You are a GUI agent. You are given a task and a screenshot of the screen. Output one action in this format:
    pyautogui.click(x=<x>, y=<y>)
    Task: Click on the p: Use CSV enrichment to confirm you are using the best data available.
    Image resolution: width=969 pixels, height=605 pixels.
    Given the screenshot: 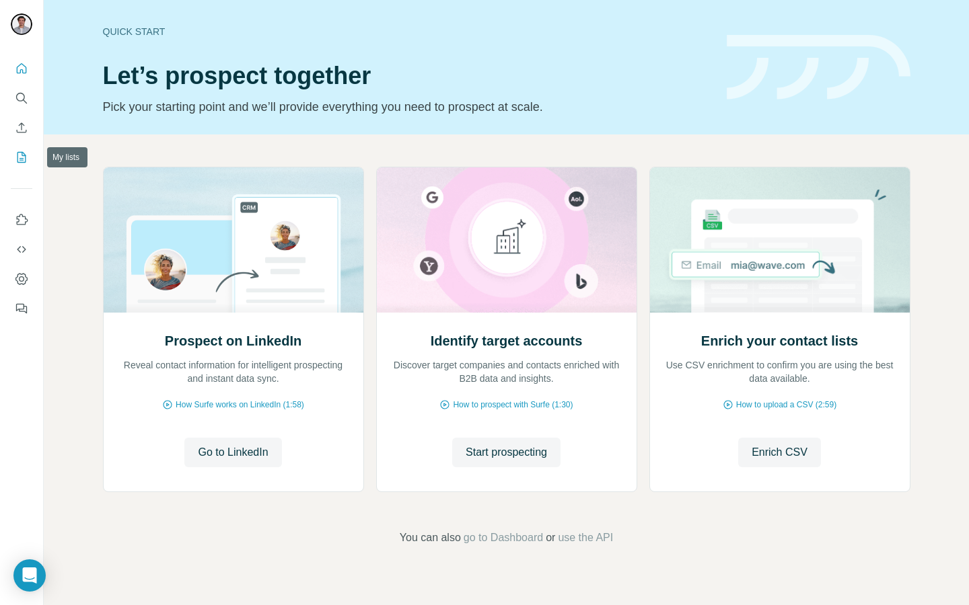 What is the action you would take?
    pyautogui.click(x=780, y=372)
    